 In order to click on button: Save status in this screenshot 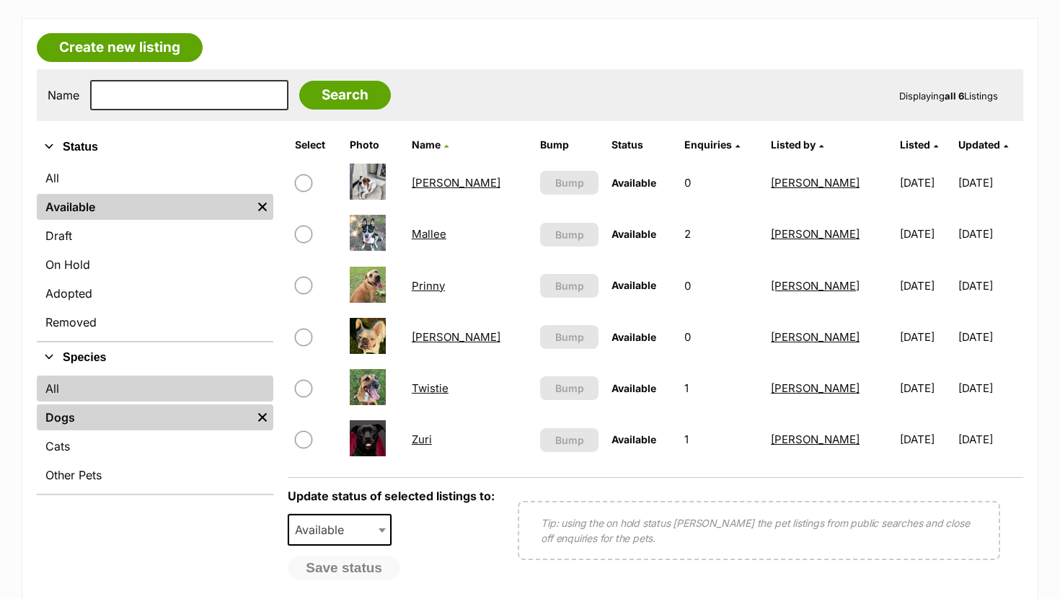, I will do `click(344, 568)`.